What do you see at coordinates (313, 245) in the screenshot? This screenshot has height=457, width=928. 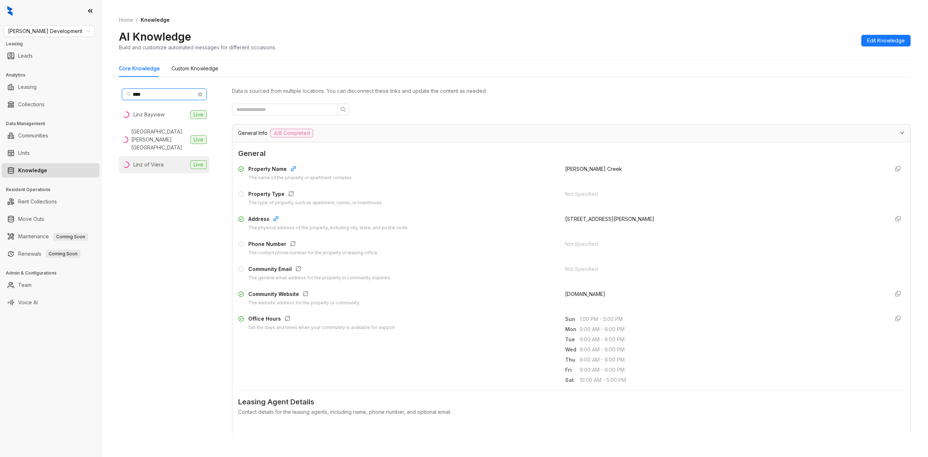 I see `div: Phone Number` at bounding box center [313, 245].